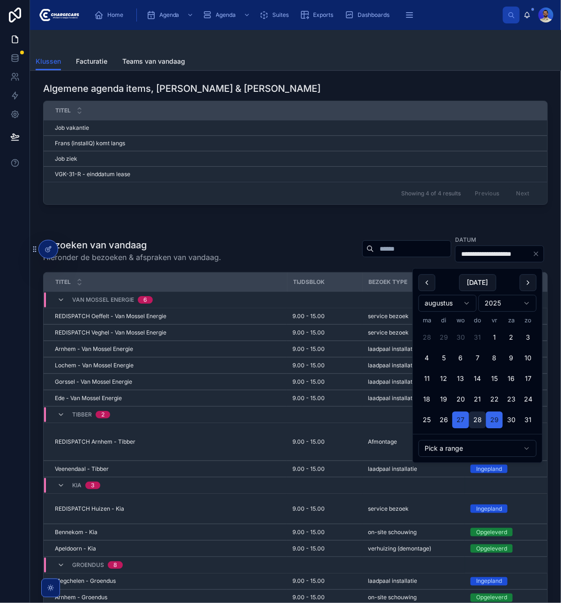 The width and height of the screenshot is (561, 603). I want to click on a: Arnhem - Van Mossel Energie, so click(168, 349).